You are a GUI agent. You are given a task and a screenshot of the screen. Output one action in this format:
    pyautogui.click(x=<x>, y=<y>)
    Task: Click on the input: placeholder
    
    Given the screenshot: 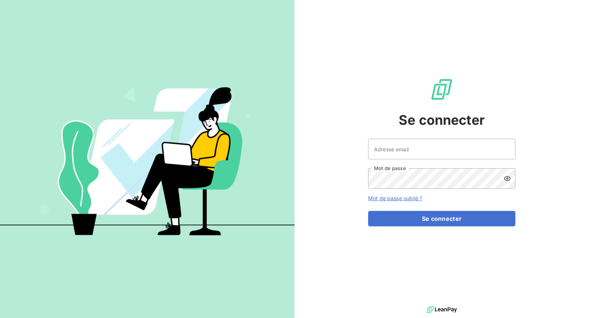 What is the action you would take?
    pyautogui.click(x=442, y=149)
    